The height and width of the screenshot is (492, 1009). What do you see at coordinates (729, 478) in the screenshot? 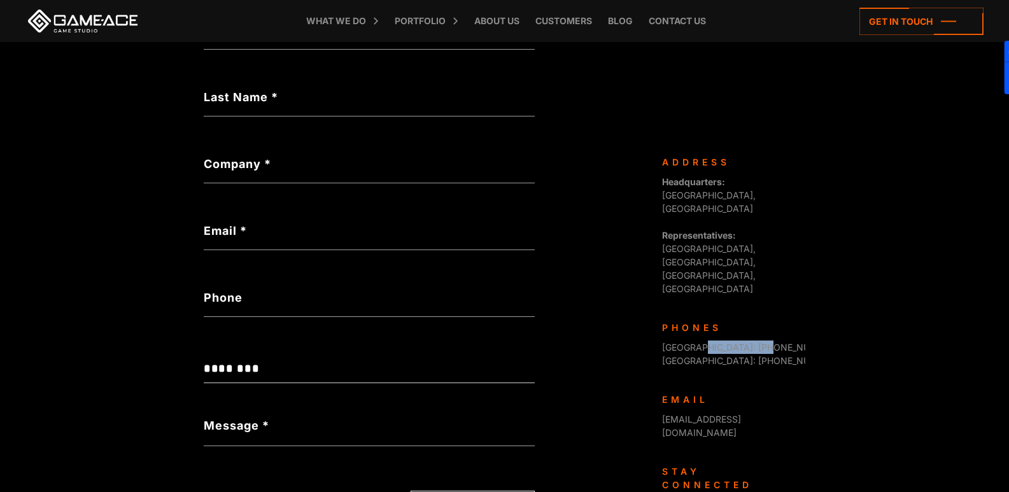
I see `div: Stay connected` at bounding box center [729, 478].